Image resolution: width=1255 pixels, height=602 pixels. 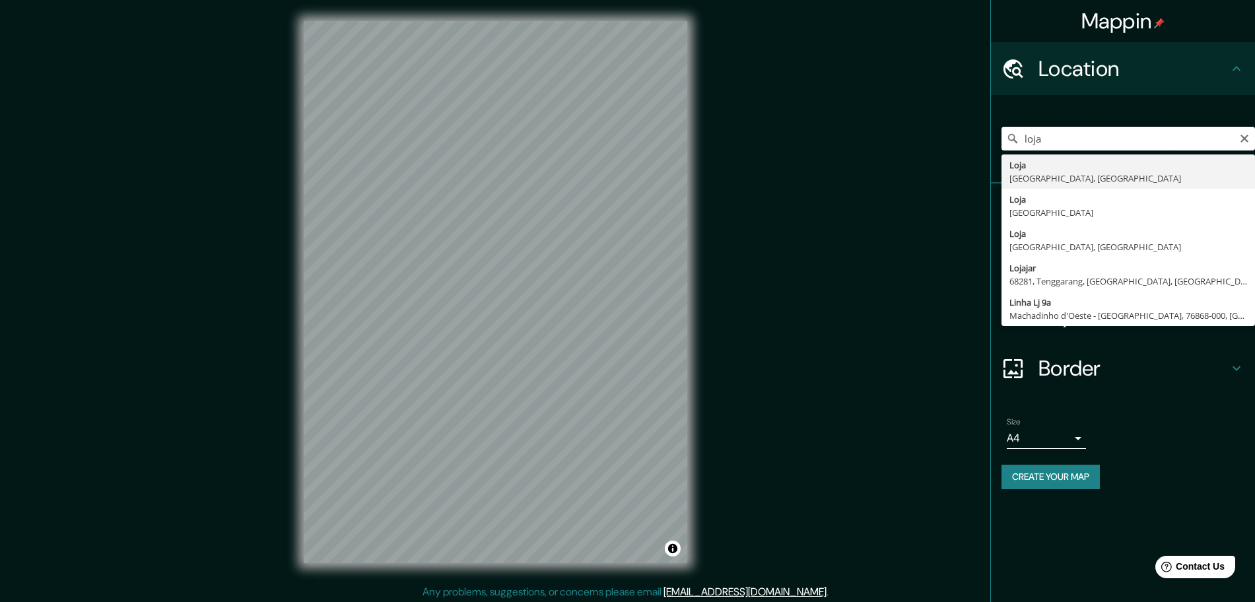 What do you see at coordinates (1128, 139) in the screenshot?
I see `input: Pick your city or area` at bounding box center [1128, 139].